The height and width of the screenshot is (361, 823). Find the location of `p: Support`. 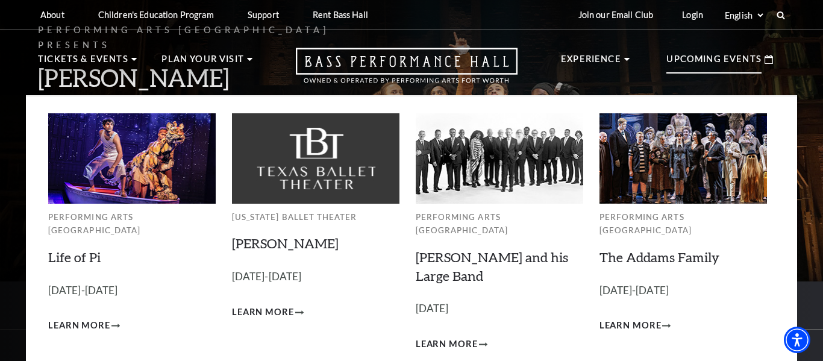

p: Support is located at coordinates (263, 14).